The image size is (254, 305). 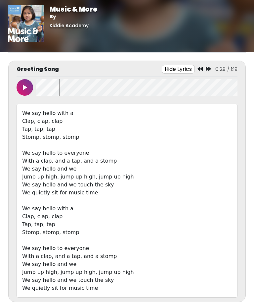 What do you see at coordinates (127, 200) in the screenshot?
I see `div: We say hello with a Clap, clap, clap Tap, tap, tap Stomp, stomp, stomp We say hello to everyone W...` at bounding box center [127, 200].